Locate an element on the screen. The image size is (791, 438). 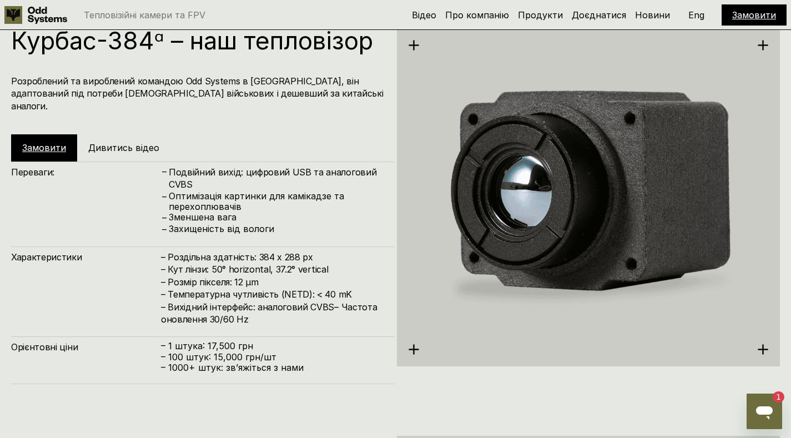
a: Продукти is located at coordinates (540, 15).